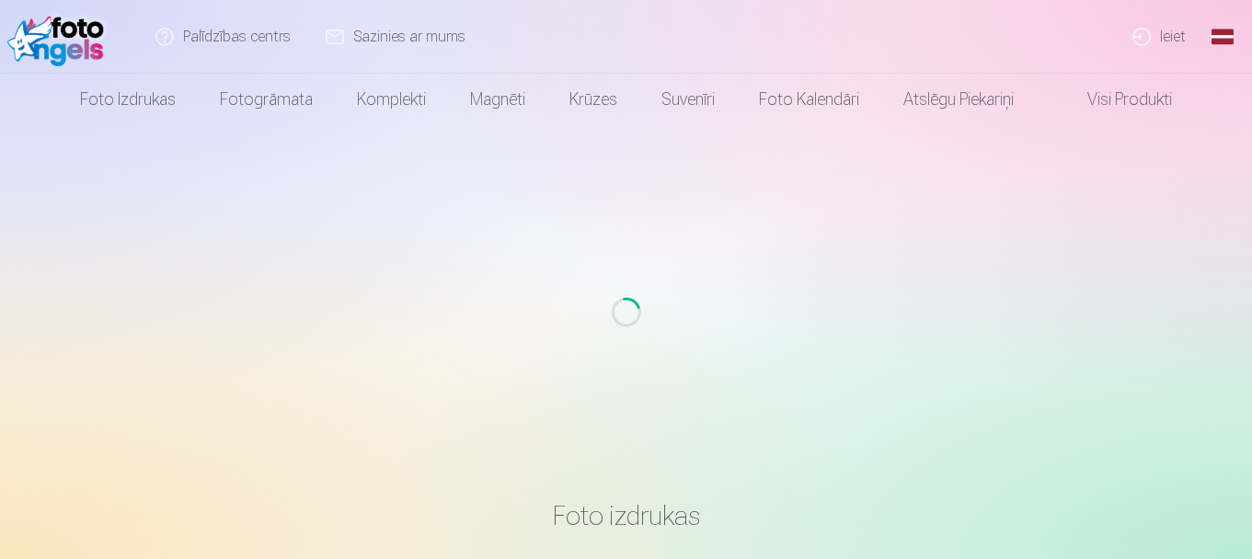  What do you see at coordinates (1115, 99) in the screenshot?
I see `a: Visi produkti` at bounding box center [1115, 99].